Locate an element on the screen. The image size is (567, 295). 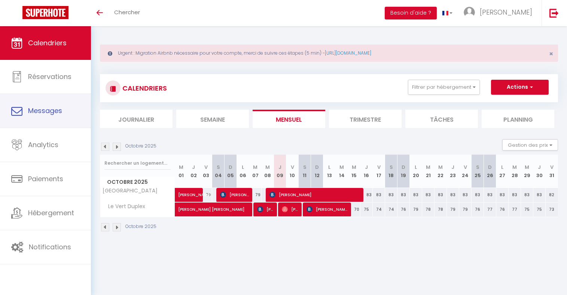
img: logout is located at coordinates (554, 13).